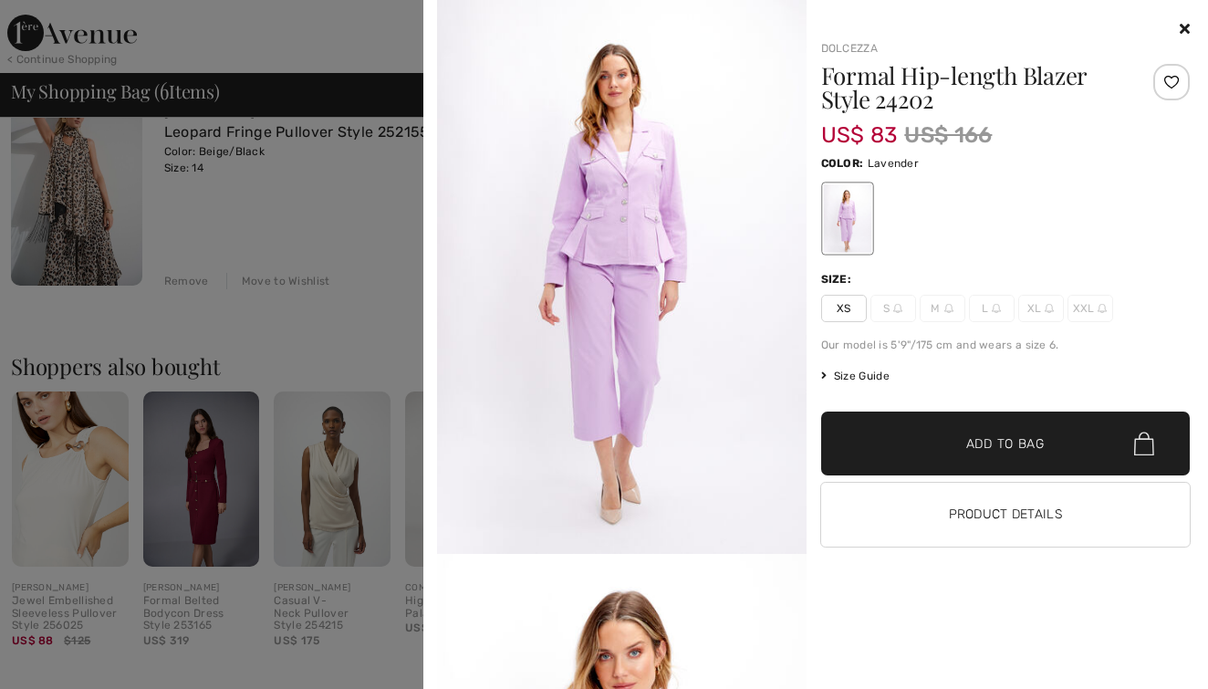 This screenshot has height=689, width=1208. What do you see at coordinates (61, 21) in the screenshot?
I see `span: Chat` at bounding box center [61, 21].